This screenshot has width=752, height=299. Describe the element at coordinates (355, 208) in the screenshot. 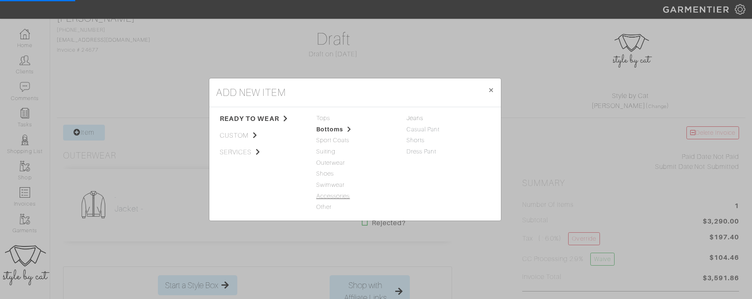

I see `span: Other` at that location.